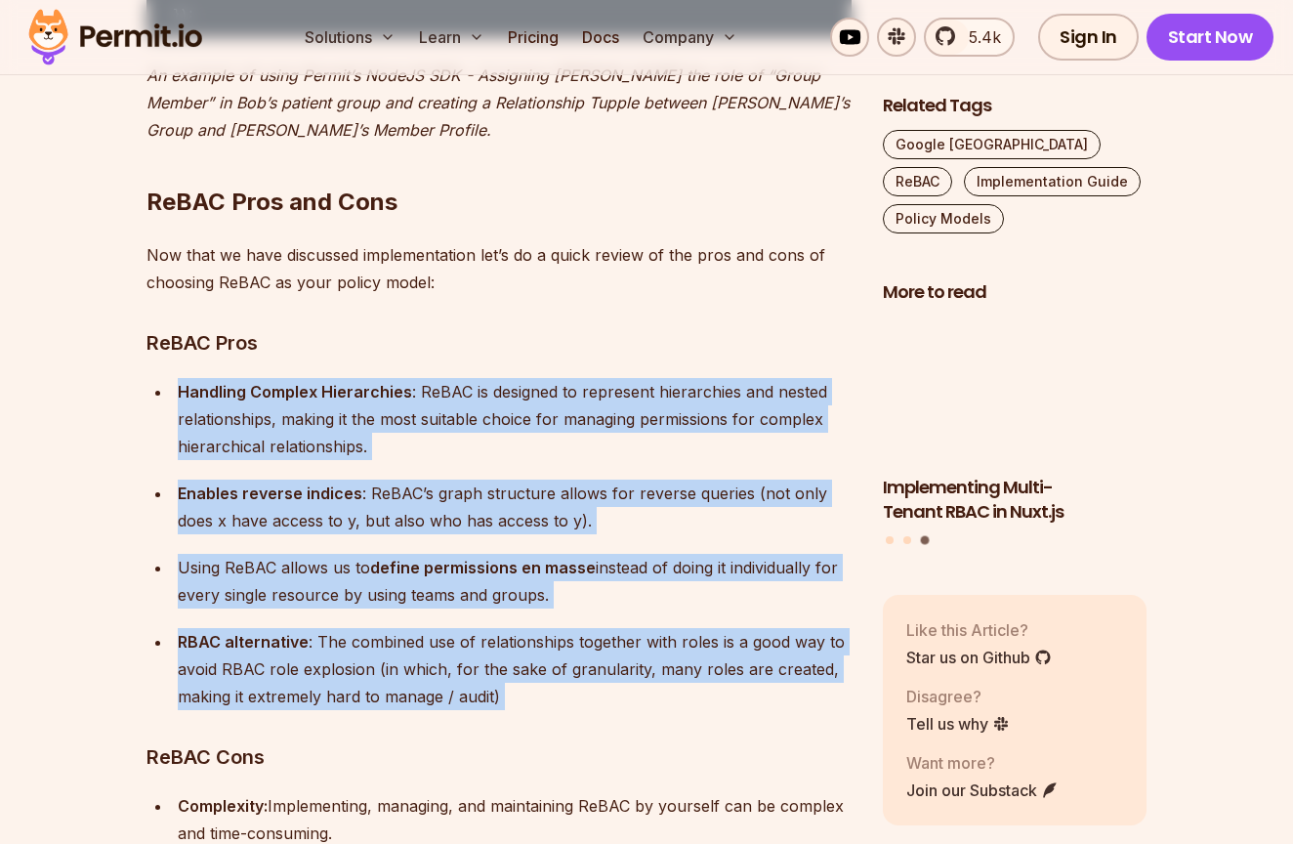 The width and height of the screenshot is (1293, 844). I want to click on h2: ReBAC Pros and Cons, so click(499, 163).